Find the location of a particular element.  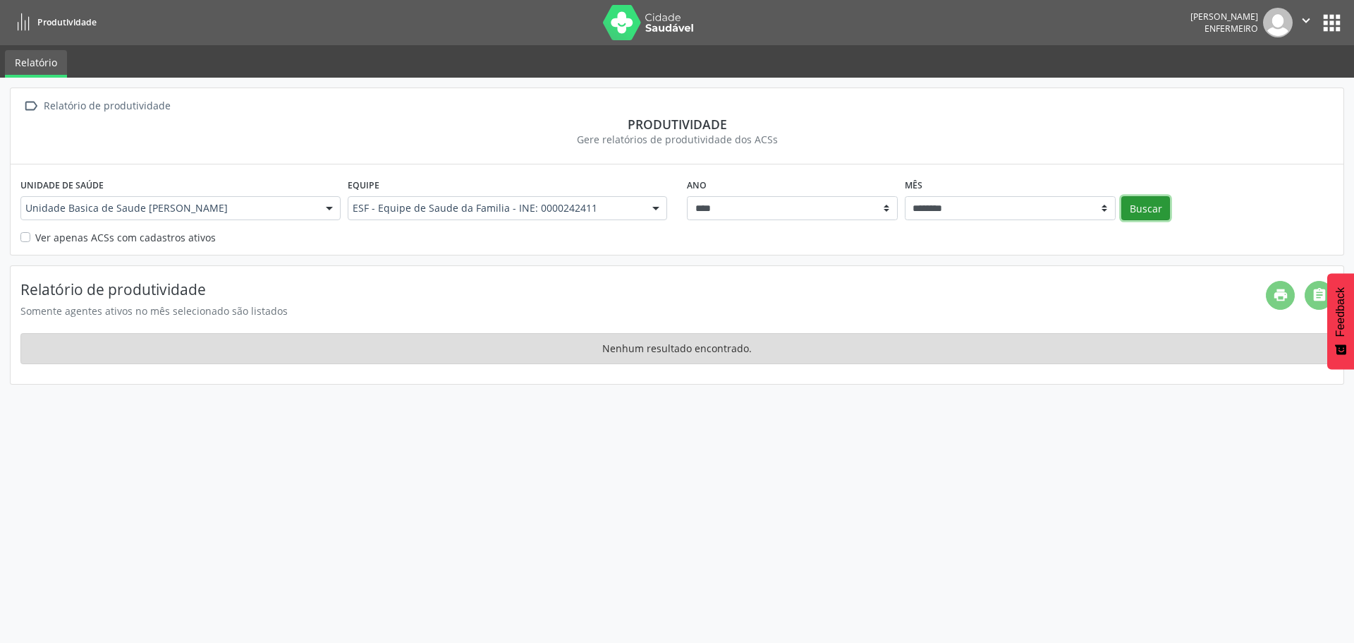

span: Produtividade is located at coordinates (67, 22).